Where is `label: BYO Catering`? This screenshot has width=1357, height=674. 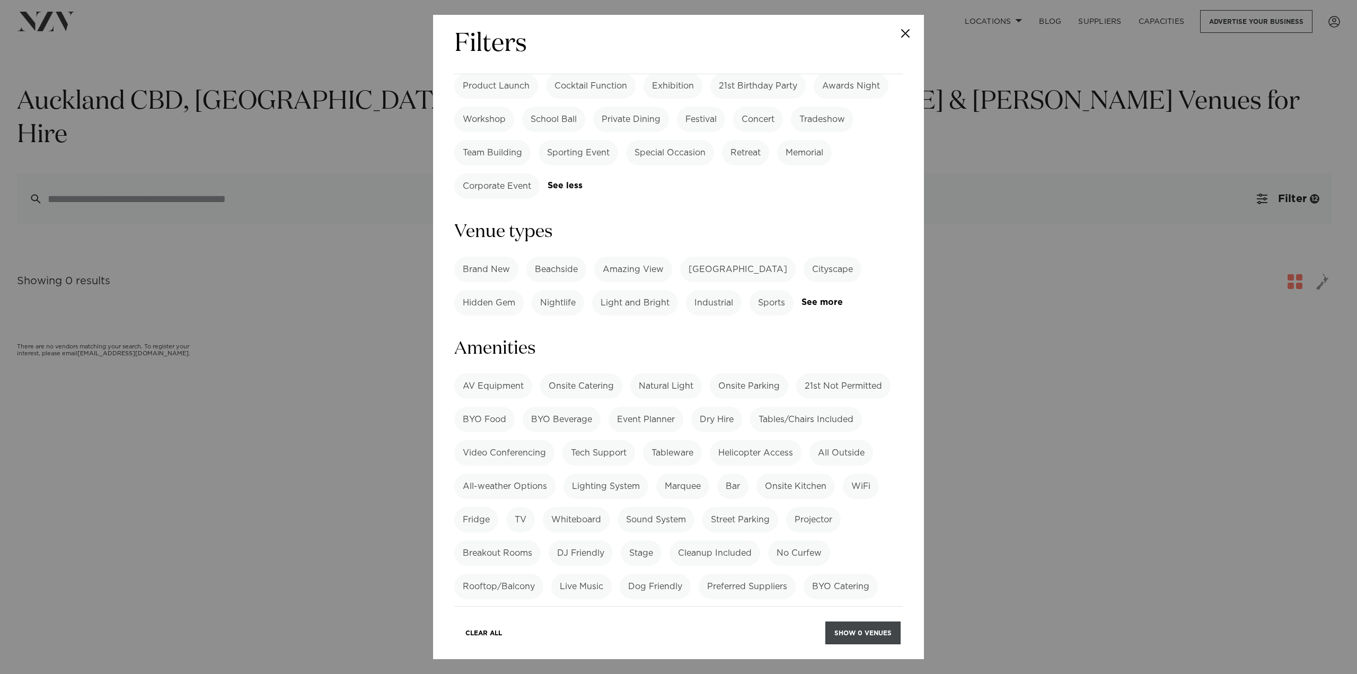 label: BYO Catering is located at coordinates (841, 586).